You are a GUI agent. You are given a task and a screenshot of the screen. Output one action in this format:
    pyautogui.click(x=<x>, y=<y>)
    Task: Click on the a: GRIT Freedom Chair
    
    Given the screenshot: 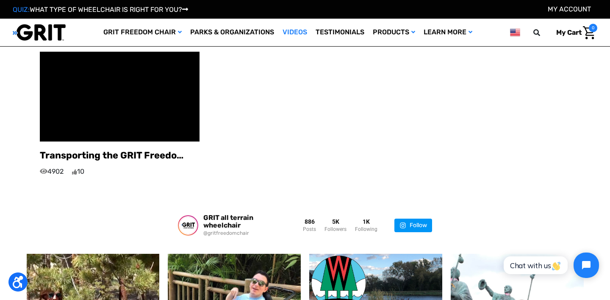 What is the action you would take?
    pyautogui.click(x=142, y=32)
    